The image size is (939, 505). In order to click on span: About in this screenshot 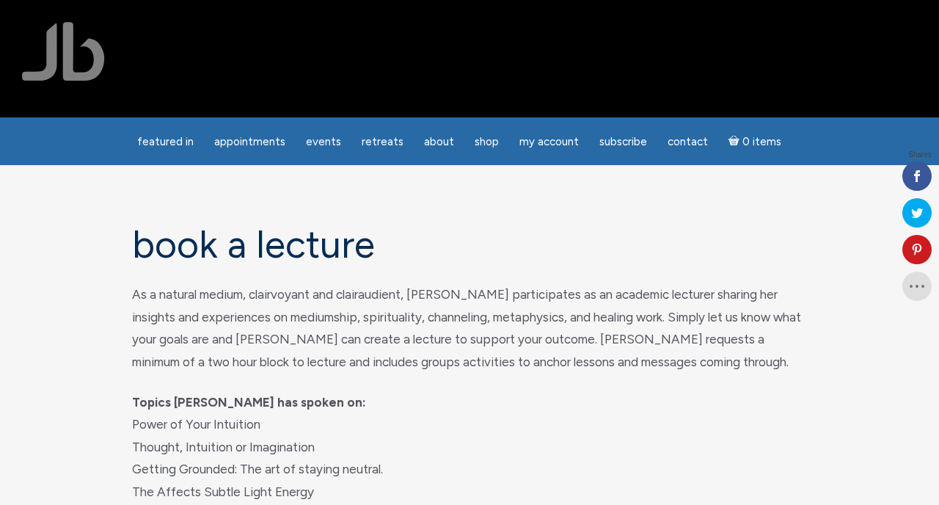, I will do `click(439, 142)`.